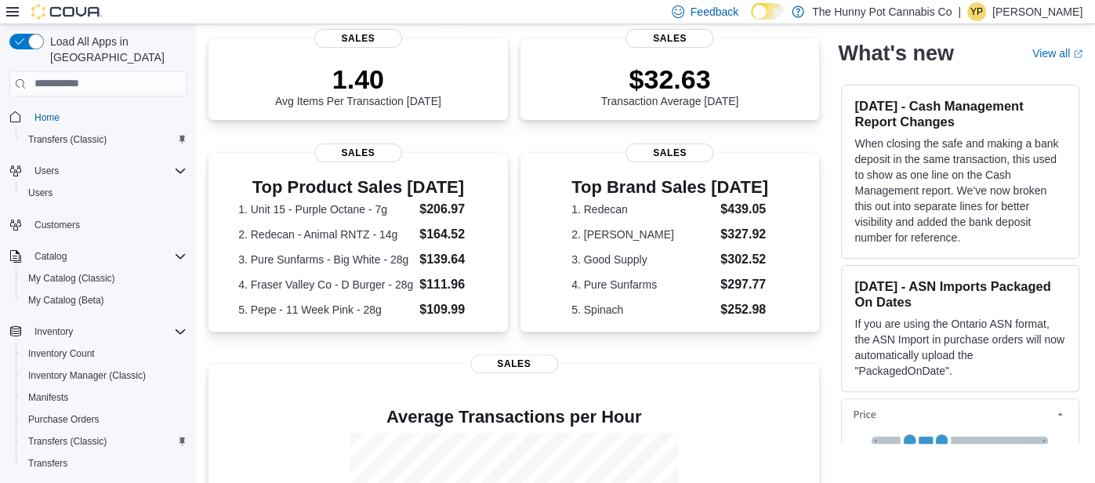 The width and height of the screenshot is (1095, 483). What do you see at coordinates (448, 234) in the screenshot?
I see `dd: $164.52` at bounding box center [448, 234].